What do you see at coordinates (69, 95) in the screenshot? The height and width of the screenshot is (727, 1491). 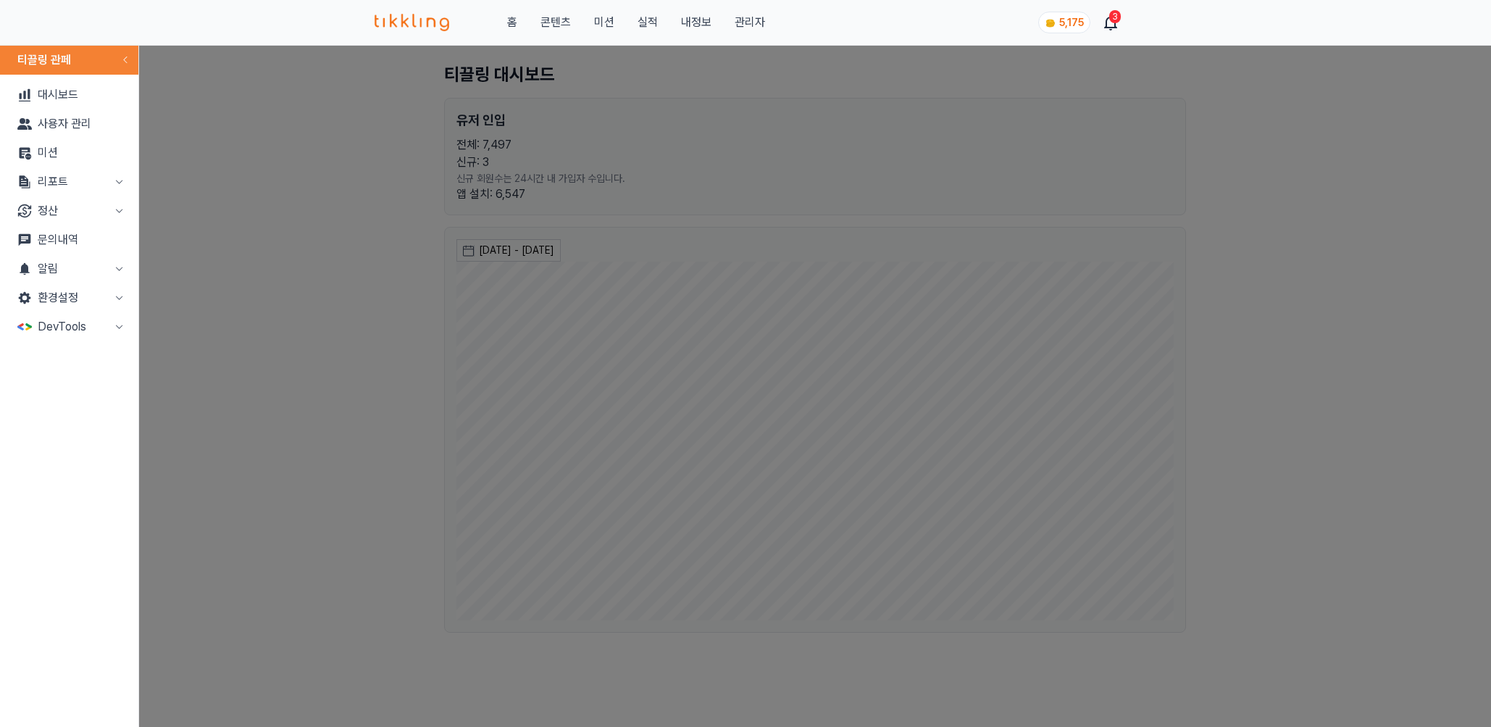 I see `a: 대시보드` at bounding box center [69, 95].